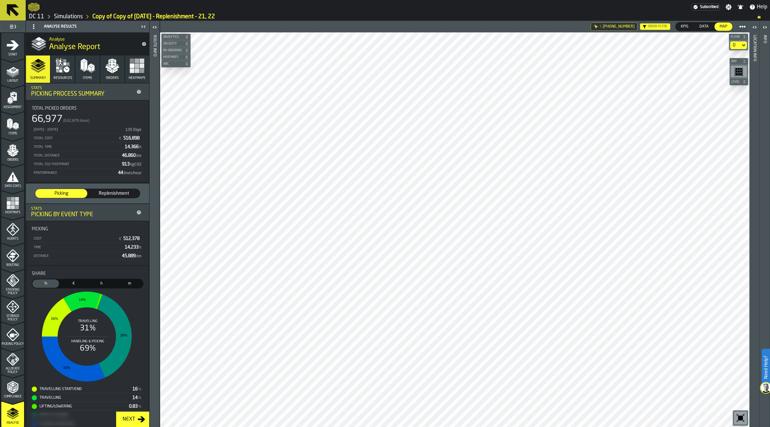 This screenshot has width=770, height=427. What do you see at coordinates (133, 130) in the screenshot?
I see `span: 135 Days` at bounding box center [133, 130].